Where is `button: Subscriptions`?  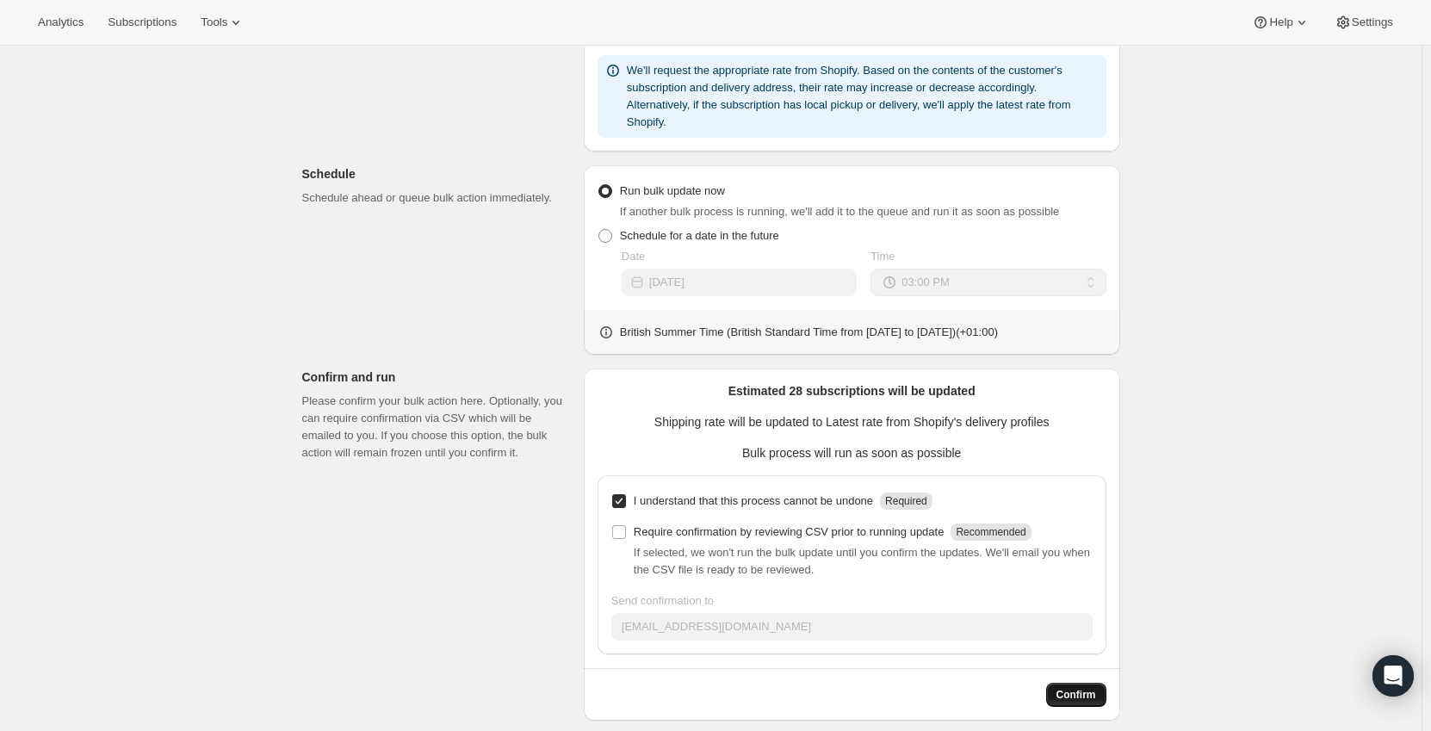
button: Subscriptions is located at coordinates (142, 22).